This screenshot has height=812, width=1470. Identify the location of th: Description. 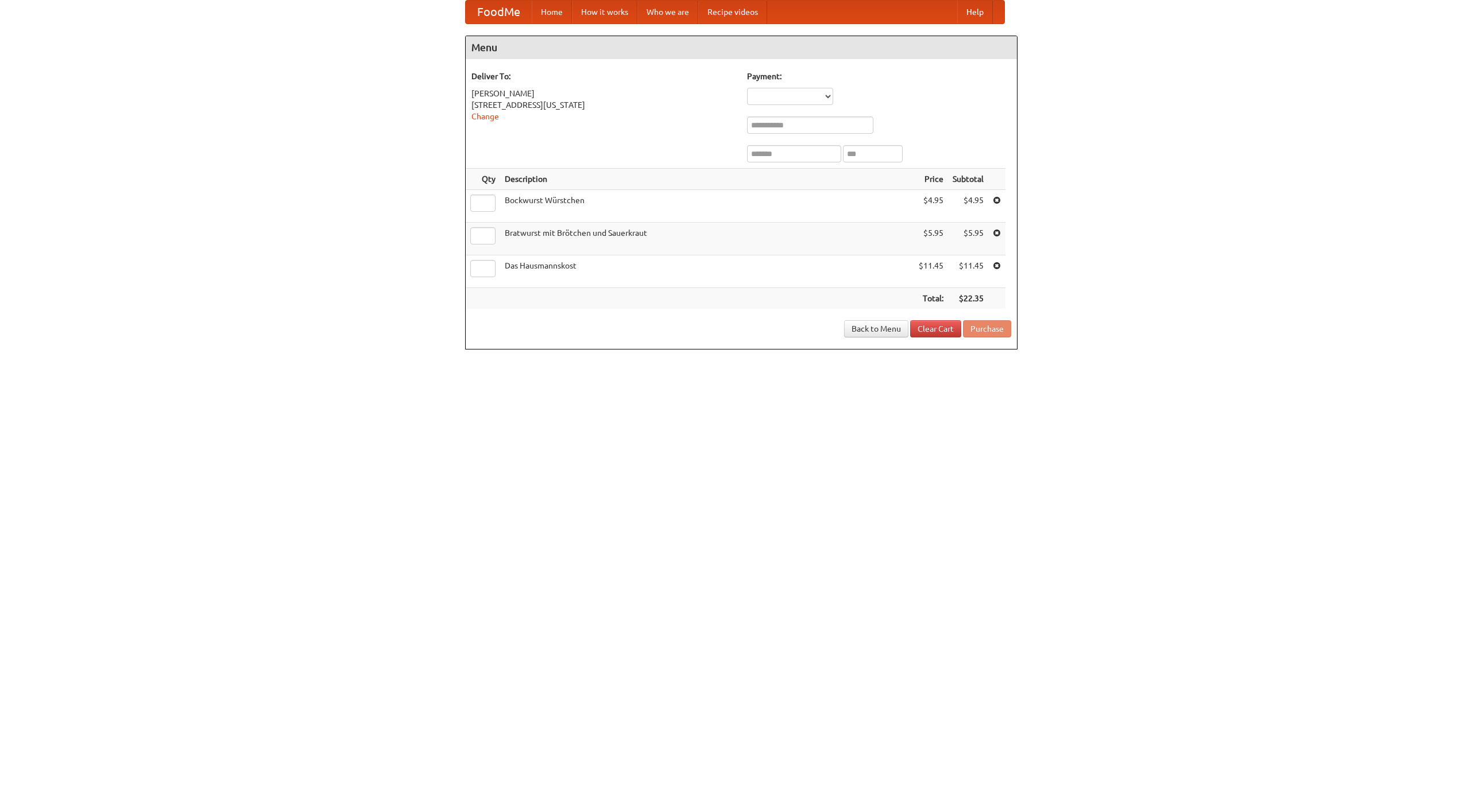
(707, 179).